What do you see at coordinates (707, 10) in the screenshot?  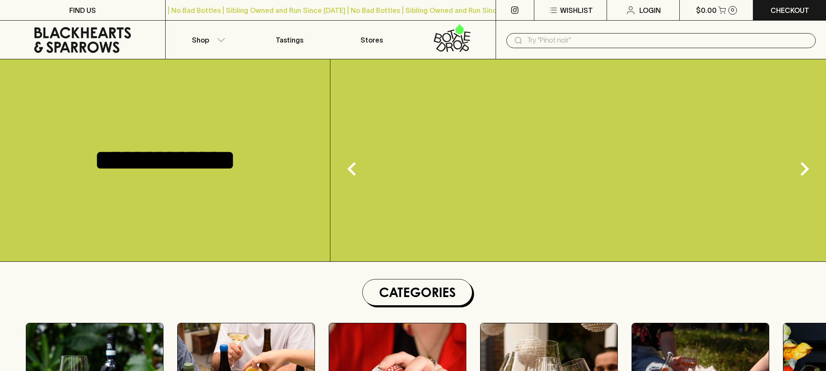 I see `p: $0.00` at bounding box center [707, 10].